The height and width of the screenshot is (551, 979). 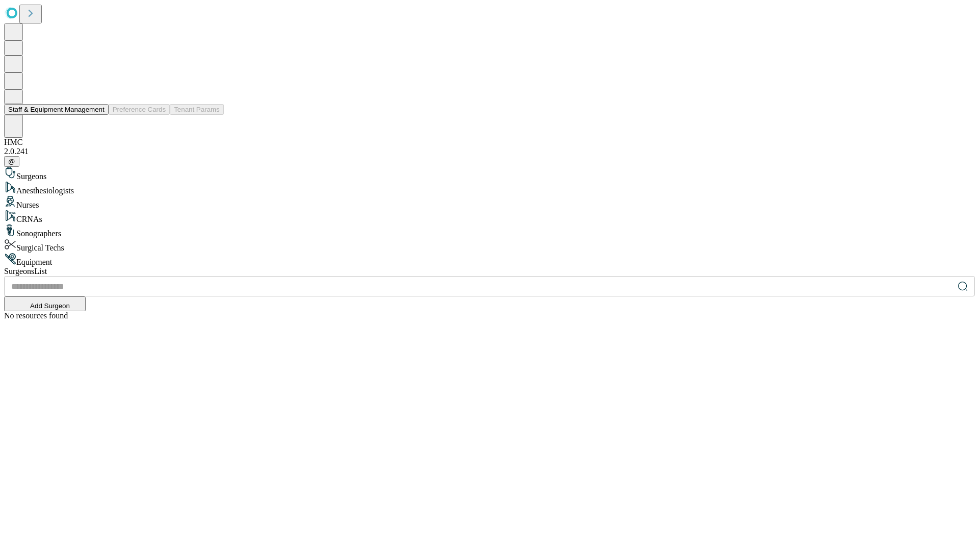 What do you see at coordinates (490, 142) in the screenshot?
I see `div: HMC` at bounding box center [490, 142].